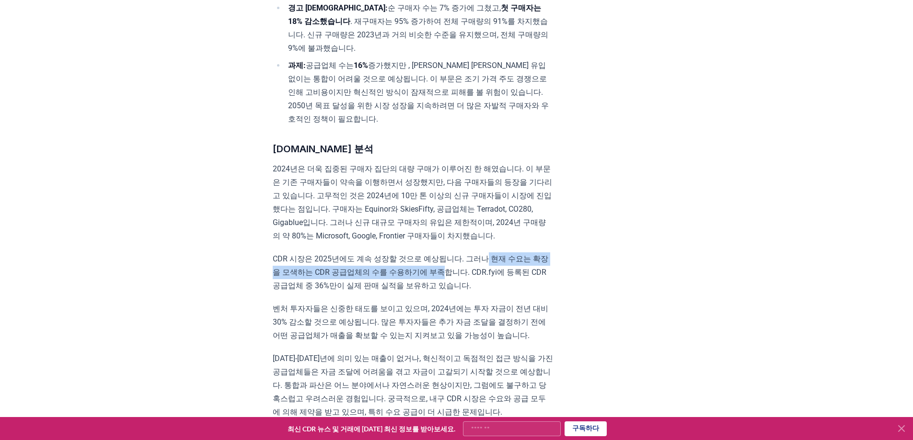  I want to click on font: 2024년은 더욱 집중된 구매자 집단의 대량 구매가 이루어진 한 해였습니다. 이 부문은 기존 구매자들이 약속을 이행하면서 성장했지만, 다음 구매자들의 등장을 기다리고 있습니다..., so click(412, 202).